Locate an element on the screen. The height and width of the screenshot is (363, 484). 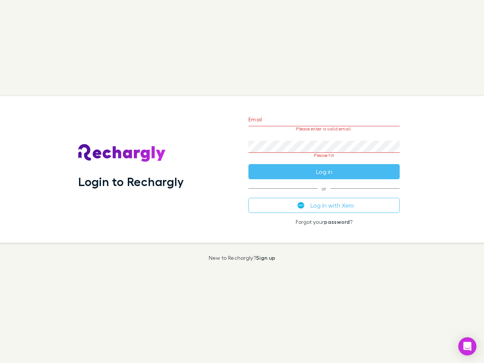
a: Sign up is located at coordinates (266, 258).